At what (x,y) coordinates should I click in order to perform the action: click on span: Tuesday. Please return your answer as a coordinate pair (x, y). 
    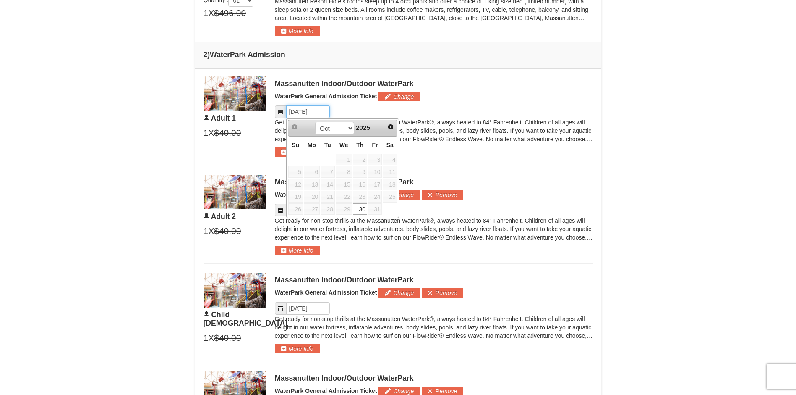
    Looking at the image, I should click on (328, 145).